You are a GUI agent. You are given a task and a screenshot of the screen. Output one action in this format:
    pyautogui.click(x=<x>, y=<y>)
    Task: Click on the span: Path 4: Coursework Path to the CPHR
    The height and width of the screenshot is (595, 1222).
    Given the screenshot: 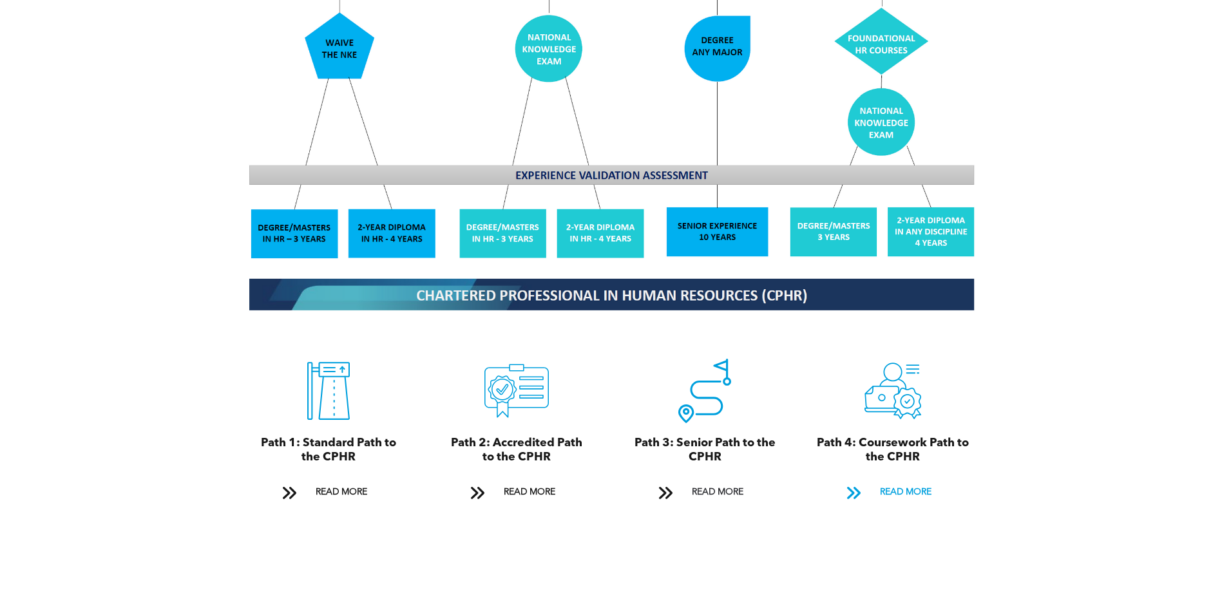 What is the action you would take?
    pyautogui.click(x=893, y=450)
    